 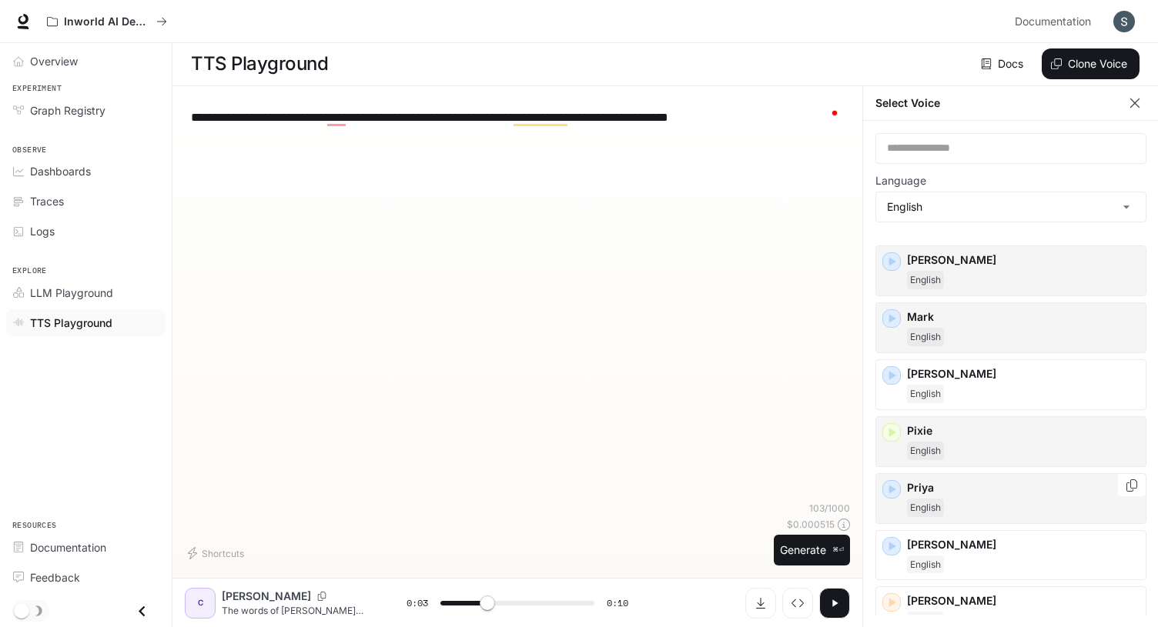 I want to click on button: Clone Voice, so click(x=1090, y=64).